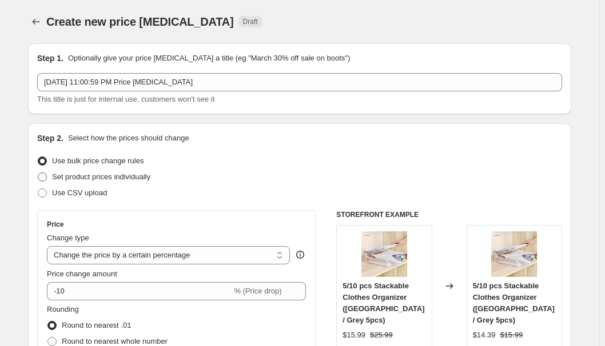  I want to click on span: Round to nearest .01, so click(96, 325).